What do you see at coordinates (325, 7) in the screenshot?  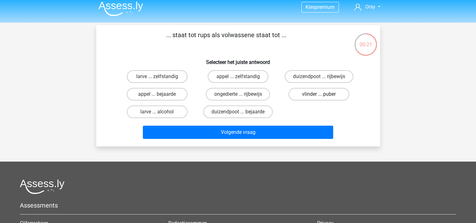 I see `span: premium` at bounding box center [325, 7].